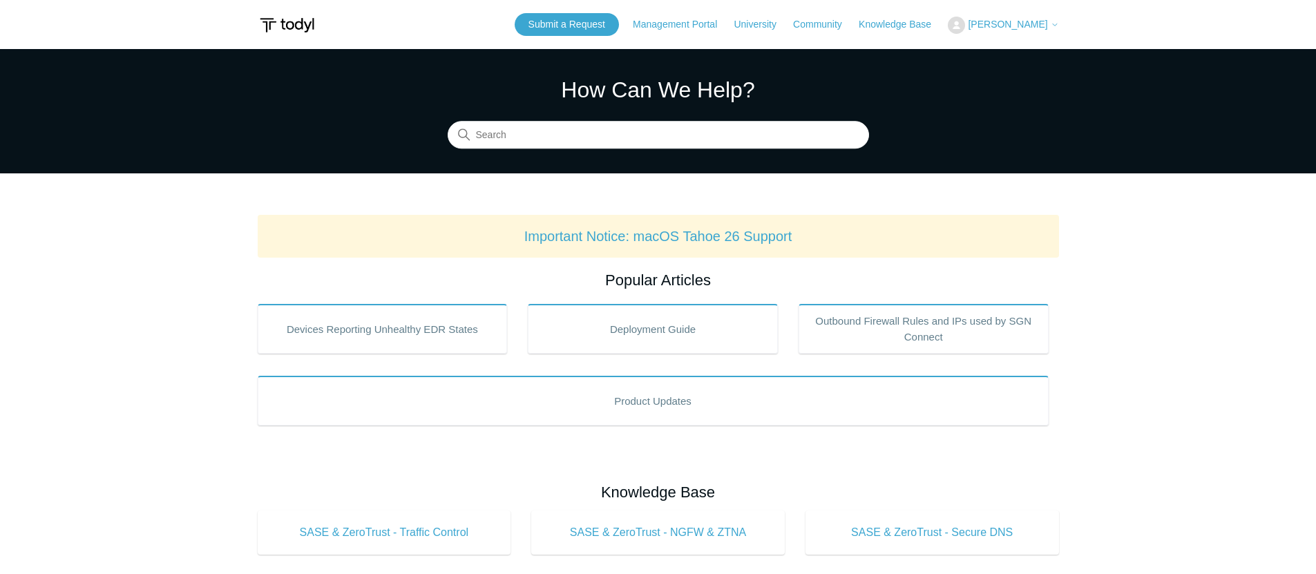 The image size is (1316, 574). Describe the element at coordinates (658, 492) in the screenshot. I see `h2: Knowledge Base` at that location.